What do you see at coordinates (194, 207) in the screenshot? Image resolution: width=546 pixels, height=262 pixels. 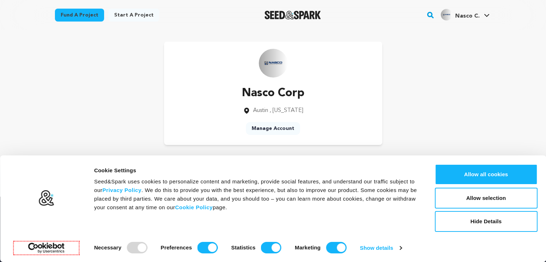 I see `a: Cookie Policy` at bounding box center [194, 207].